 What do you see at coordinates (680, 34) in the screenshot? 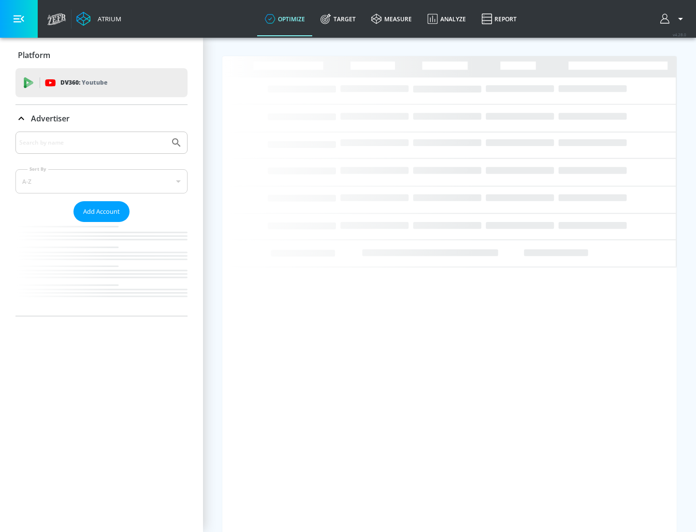
I see `span: v 4.28.0` at bounding box center [680, 34].